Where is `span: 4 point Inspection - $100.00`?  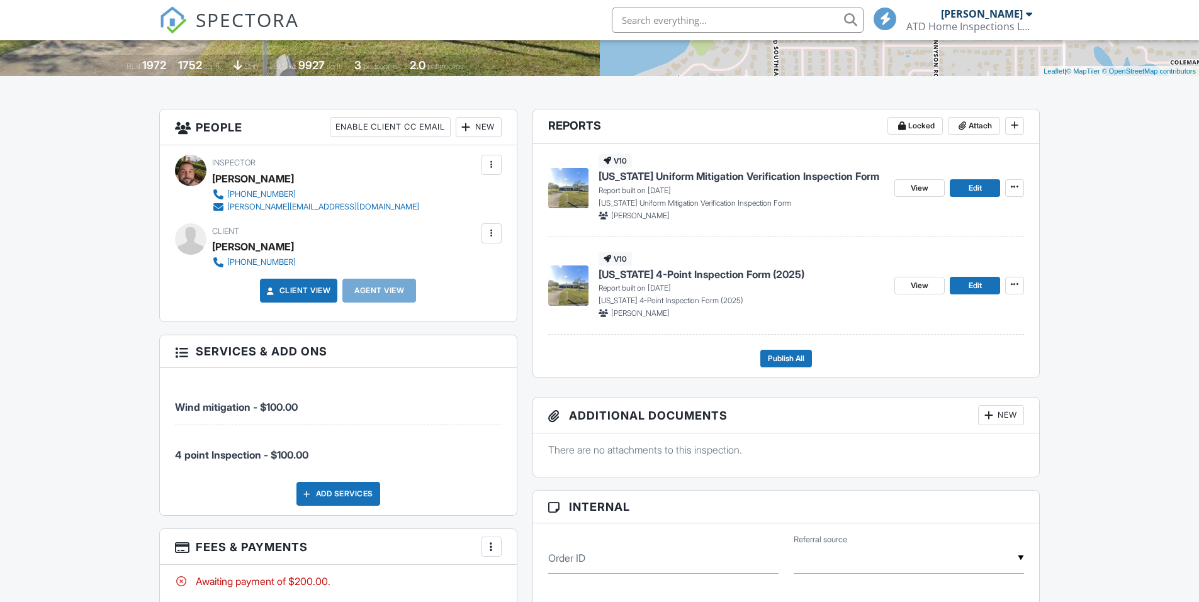 span: 4 point Inspection - $100.00 is located at coordinates (242, 455).